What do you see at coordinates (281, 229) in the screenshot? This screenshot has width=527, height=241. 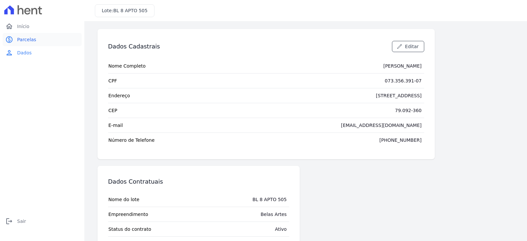 I see `div: Ativo` at bounding box center [281, 229].